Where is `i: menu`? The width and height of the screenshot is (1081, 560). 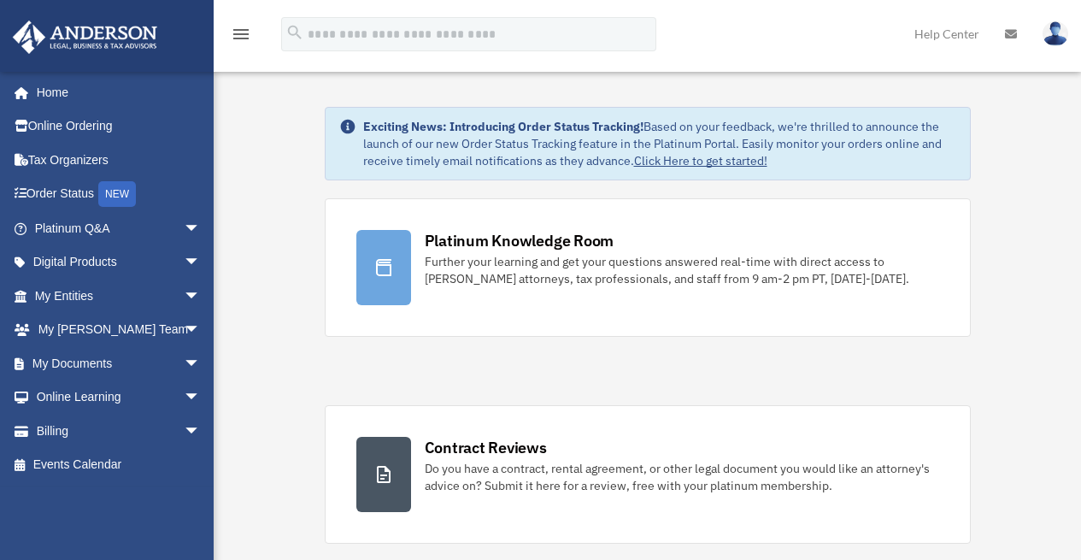
i: menu is located at coordinates (241, 34).